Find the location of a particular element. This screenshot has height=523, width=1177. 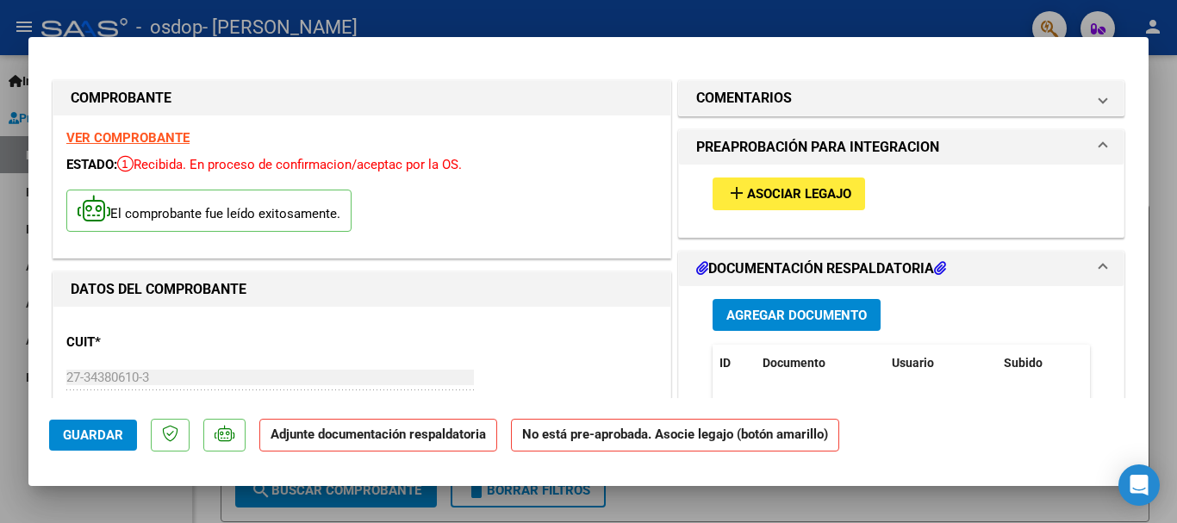

span: ID is located at coordinates (725, 363).